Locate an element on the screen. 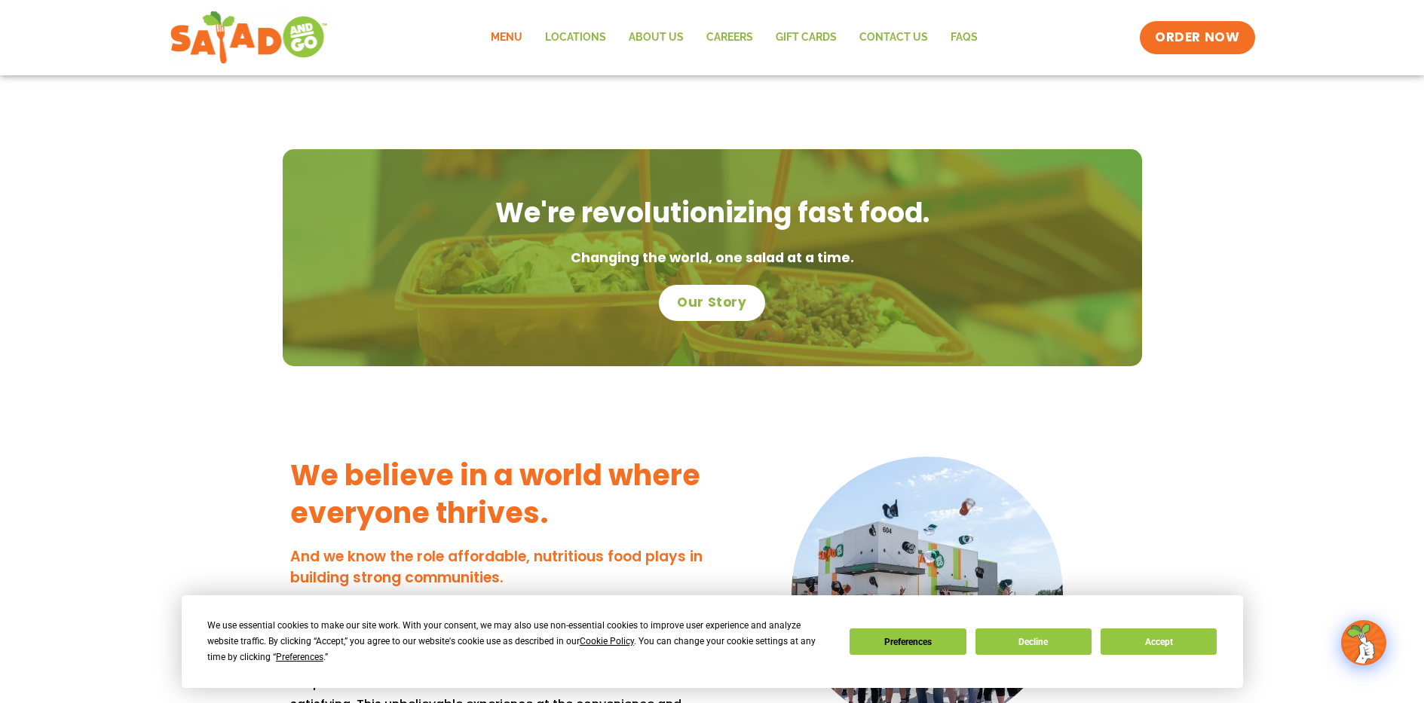 This screenshot has width=1424, height=703. a: Careers is located at coordinates (730, 38).